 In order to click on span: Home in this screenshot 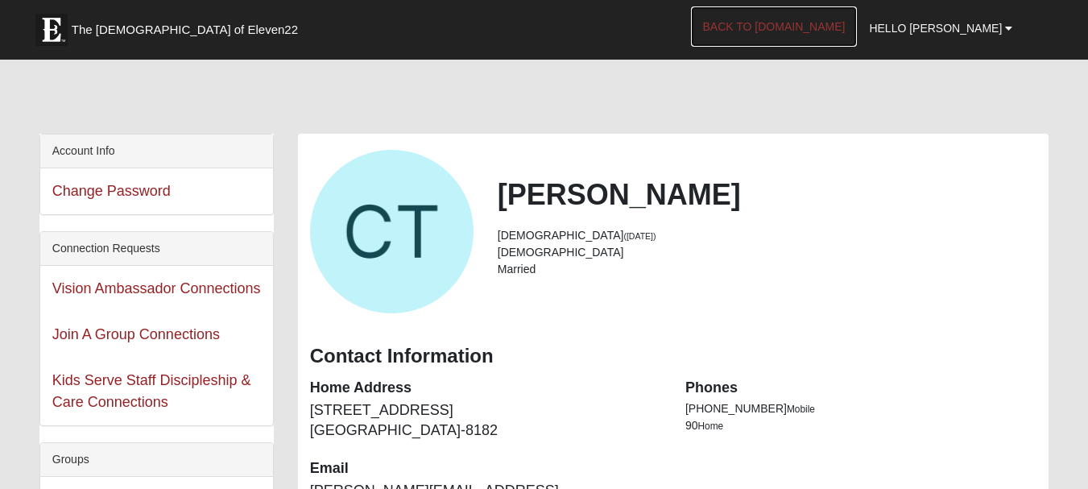, I will do `click(711, 426)`.